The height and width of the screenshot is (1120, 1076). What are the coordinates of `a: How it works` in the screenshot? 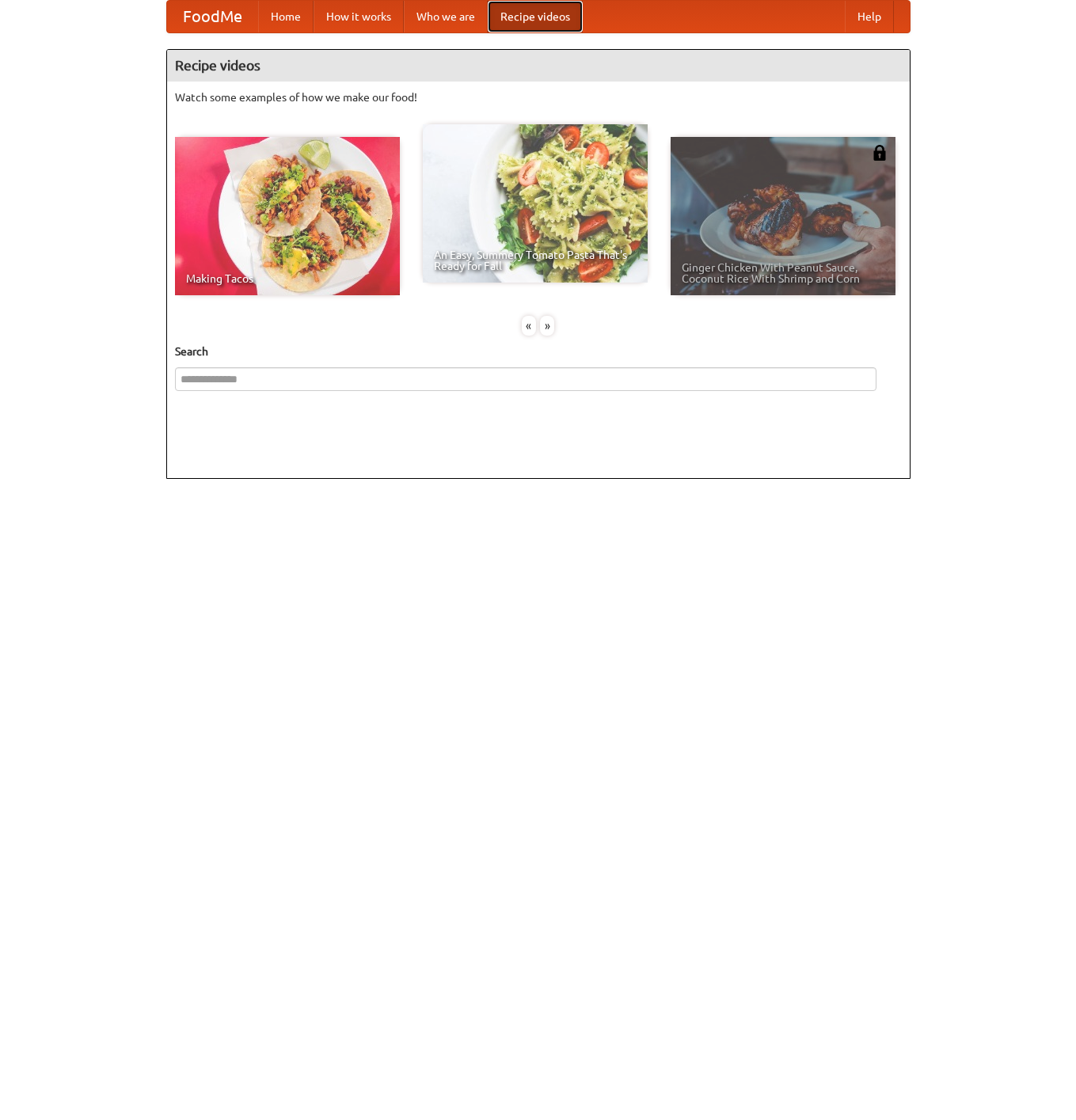 It's located at (358, 17).